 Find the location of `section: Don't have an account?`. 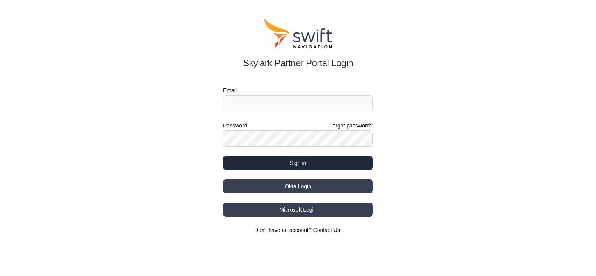

section: Don't have an account? is located at coordinates (298, 230).